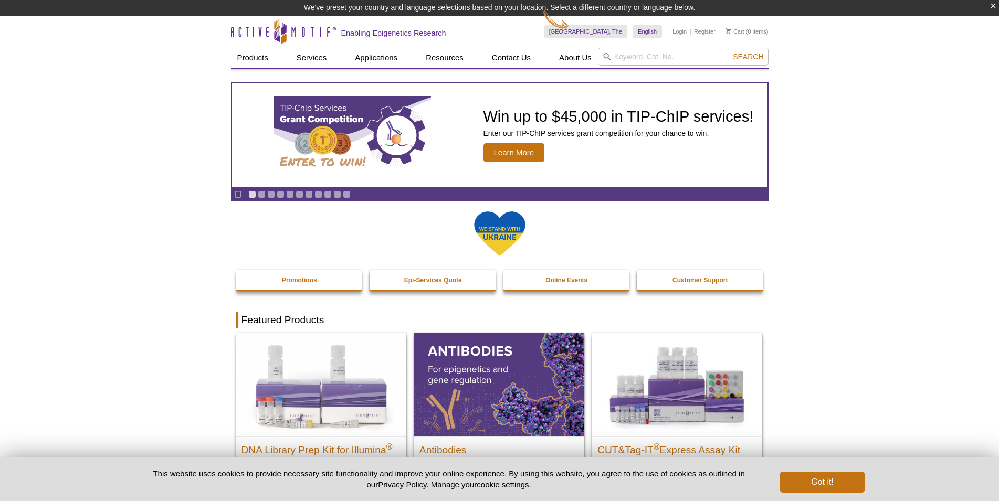  What do you see at coordinates (555, 20) in the screenshot?
I see `img: Change Here` at bounding box center [555, 20].